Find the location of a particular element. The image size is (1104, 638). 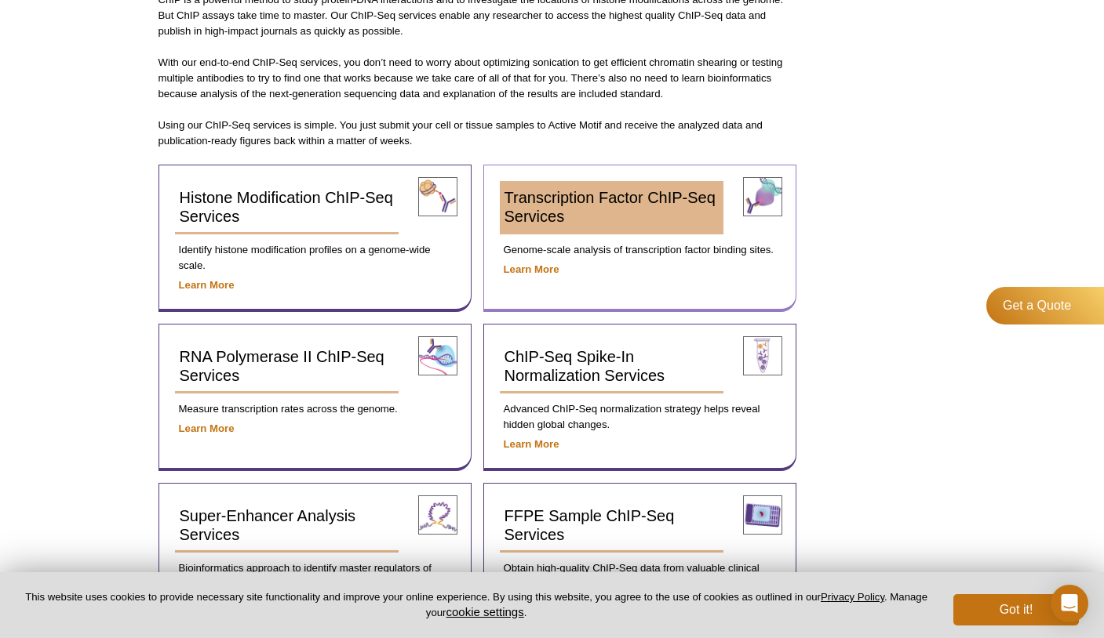

p: Bioinformatics approach to identify master regulators of gene expression. is located at coordinates (315, 577).